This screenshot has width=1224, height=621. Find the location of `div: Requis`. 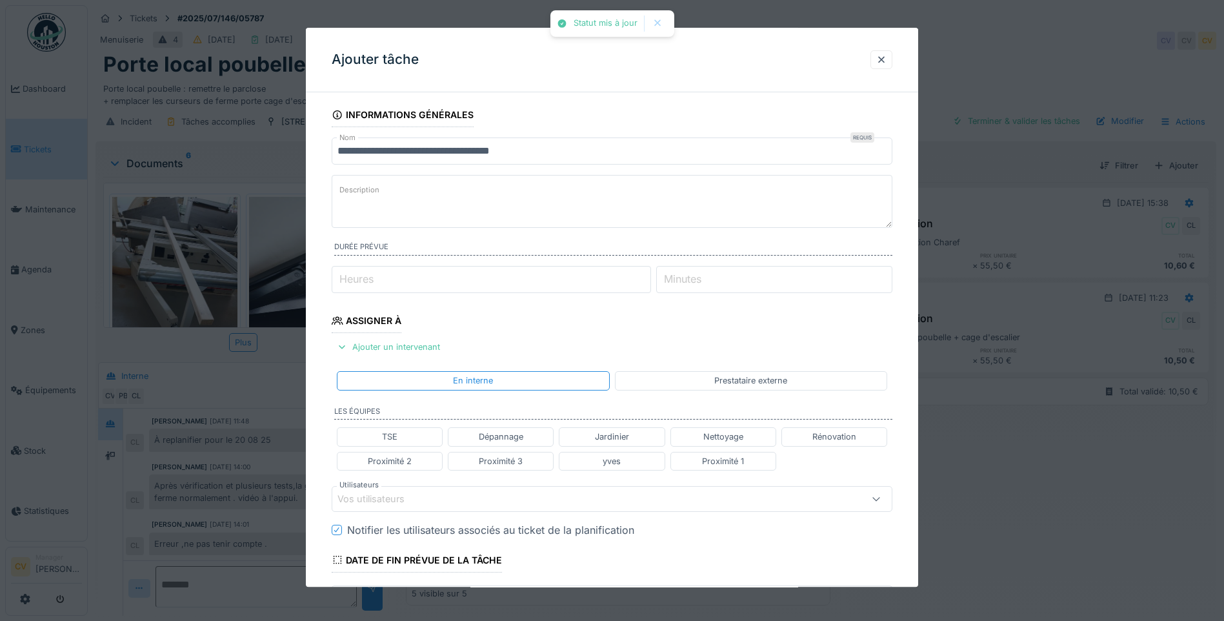

div: Requis is located at coordinates (862, 137).